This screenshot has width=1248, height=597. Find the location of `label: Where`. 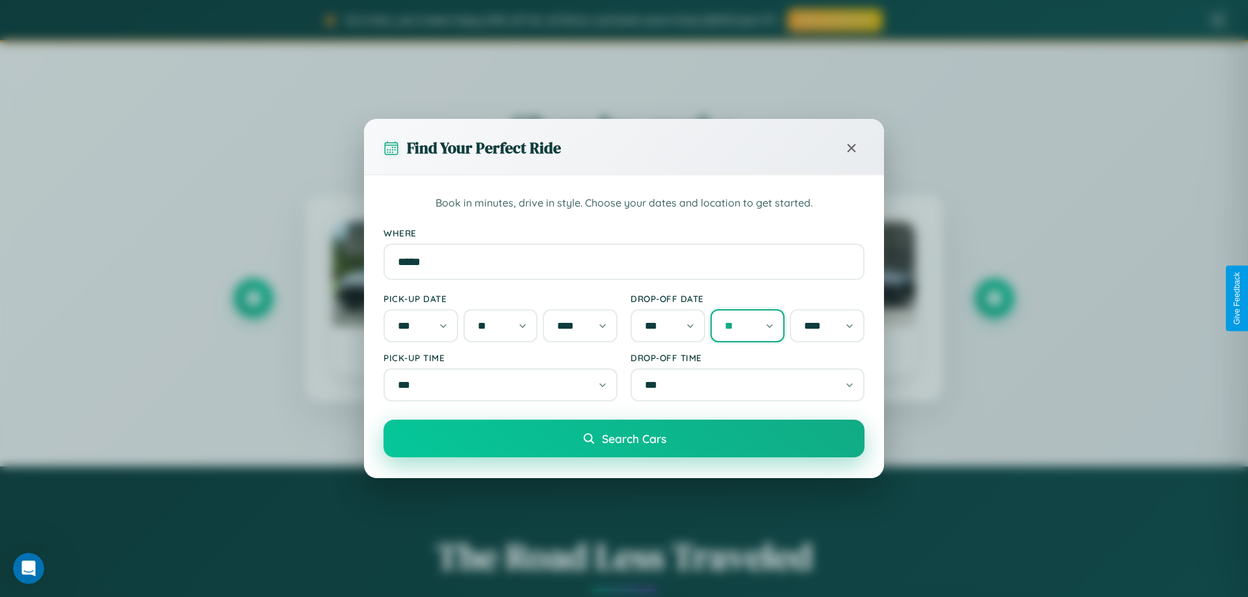

label: Where is located at coordinates (624, 233).